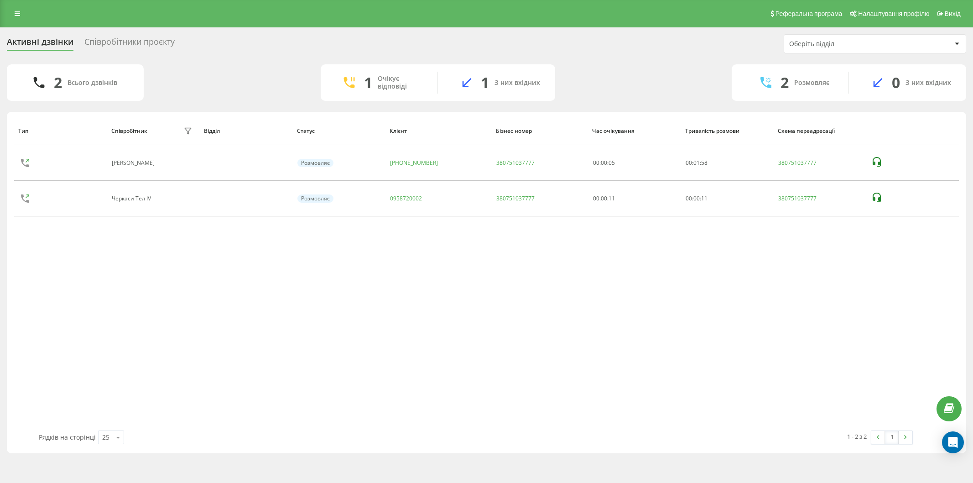 The image size is (973, 483). What do you see at coordinates (894, 14) in the screenshot?
I see `span: Налаштування профілю` at bounding box center [894, 14].